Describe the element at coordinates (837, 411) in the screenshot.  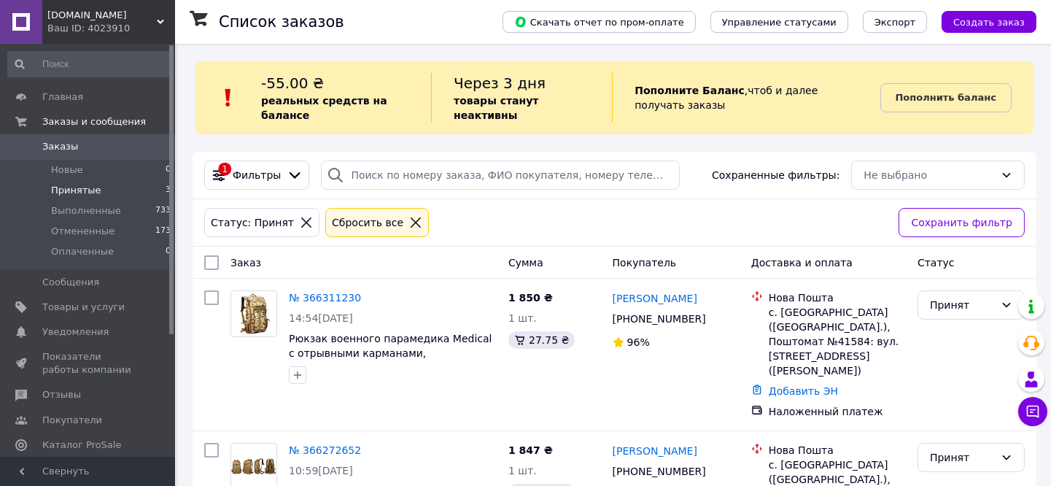
I see `div: Наложенный платеж` at that location.